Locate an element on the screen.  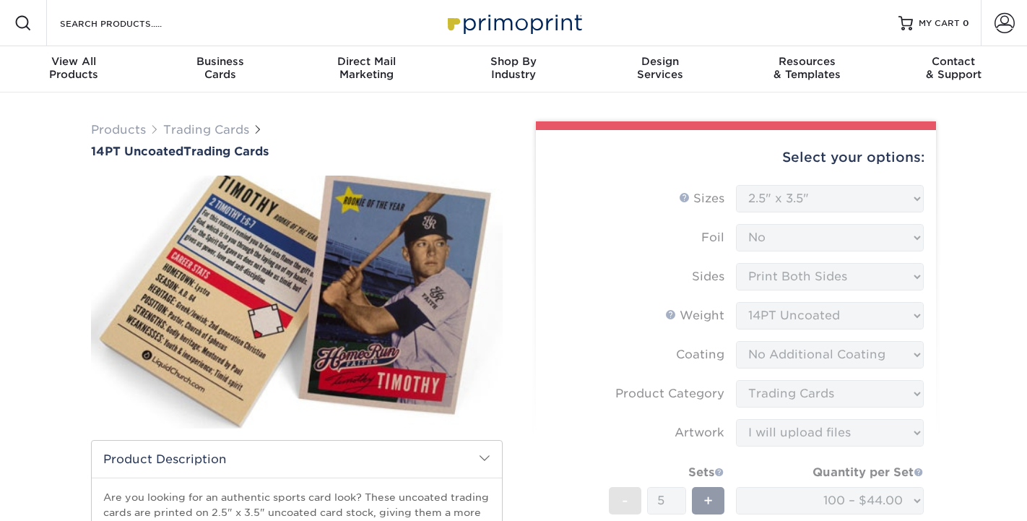
span: Shop By is located at coordinates (513, 61).